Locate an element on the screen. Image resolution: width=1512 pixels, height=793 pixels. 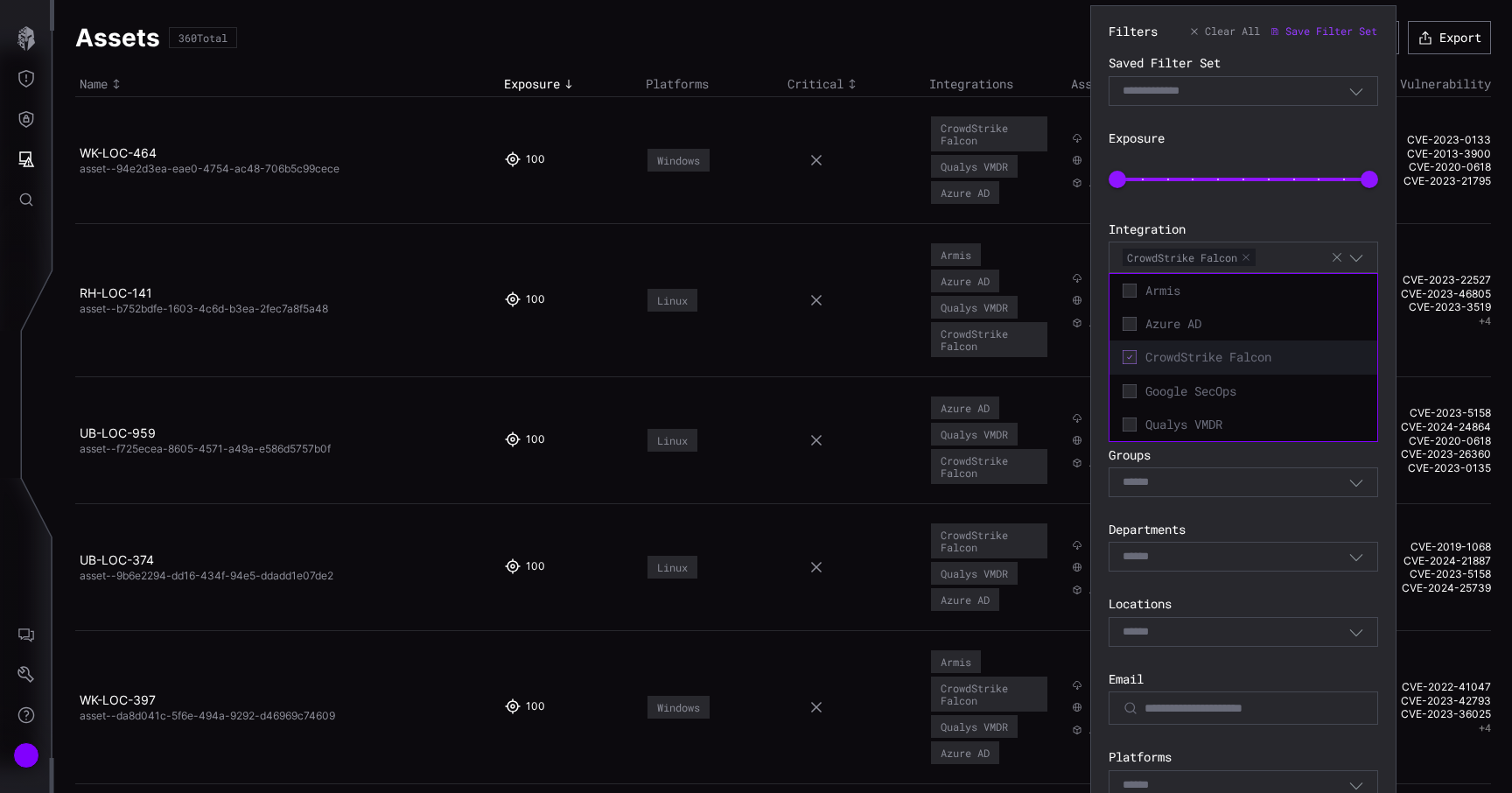
span: Google SecOps is located at coordinates (1255, 391).